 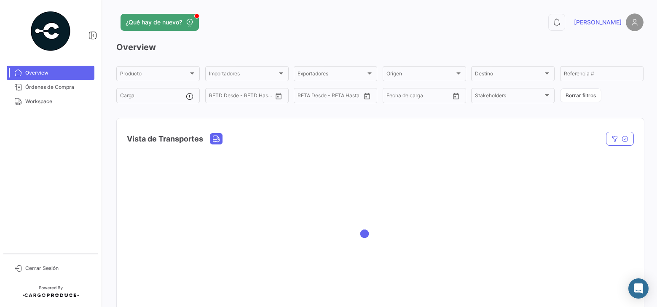 I want to click on button: Land, so click(x=216, y=139).